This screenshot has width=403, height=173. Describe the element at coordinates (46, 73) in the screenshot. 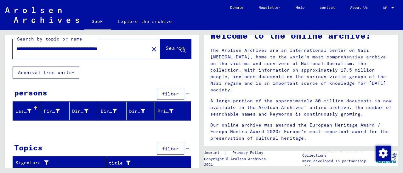

I see `button: Archival tree units` at that location.